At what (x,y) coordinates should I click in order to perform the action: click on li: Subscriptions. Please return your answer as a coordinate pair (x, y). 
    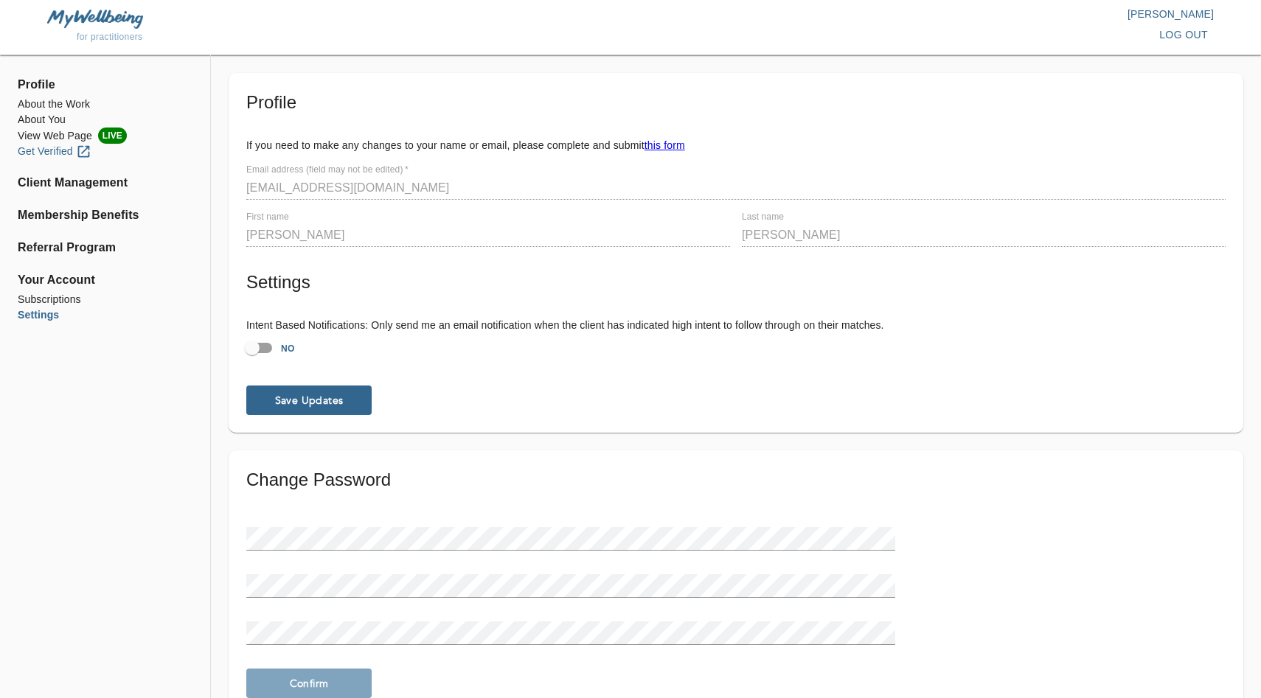
    Looking at the image, I should click on (105, 299).